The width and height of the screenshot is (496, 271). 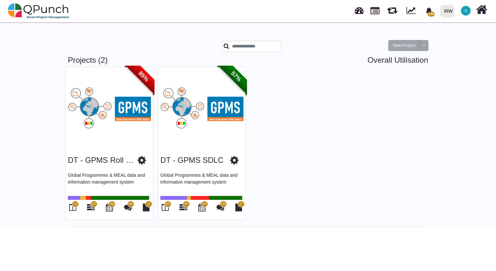 I want to click on span: 85%, so click(x=143, y=76).